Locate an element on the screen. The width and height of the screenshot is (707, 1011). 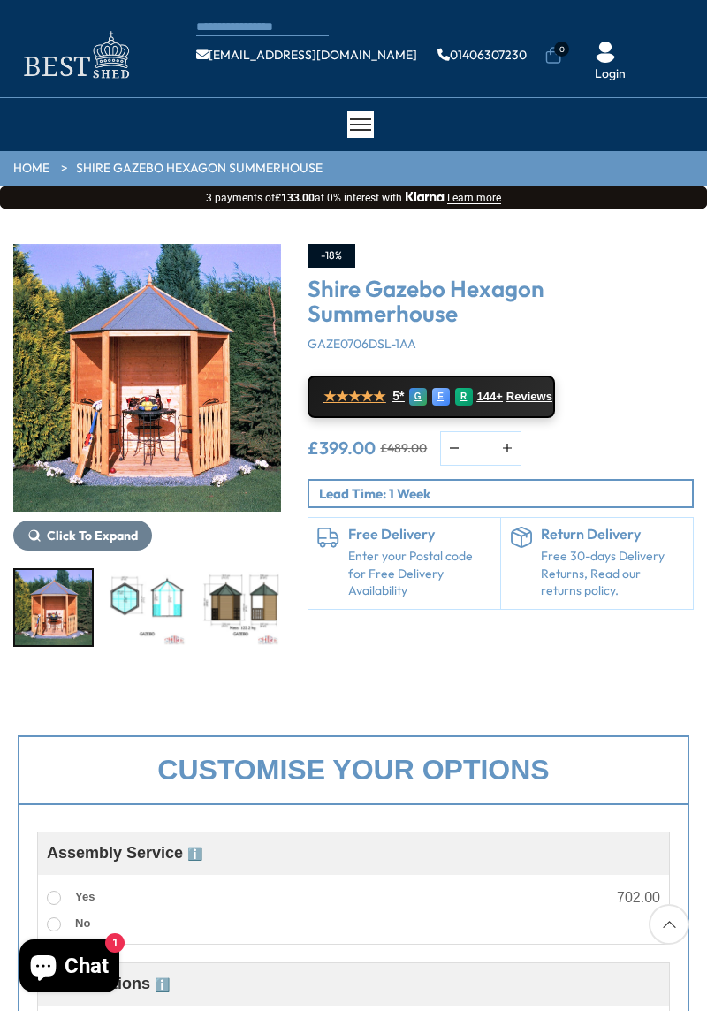
del: £489.00 is located at coordinates (403, 448).